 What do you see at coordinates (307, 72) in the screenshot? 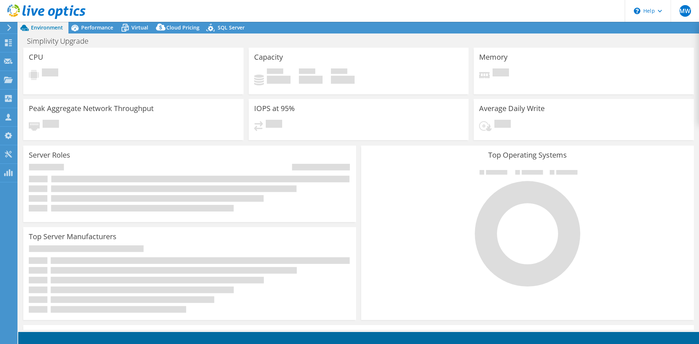
I see `span: Free` at bounding box center [307, 72].